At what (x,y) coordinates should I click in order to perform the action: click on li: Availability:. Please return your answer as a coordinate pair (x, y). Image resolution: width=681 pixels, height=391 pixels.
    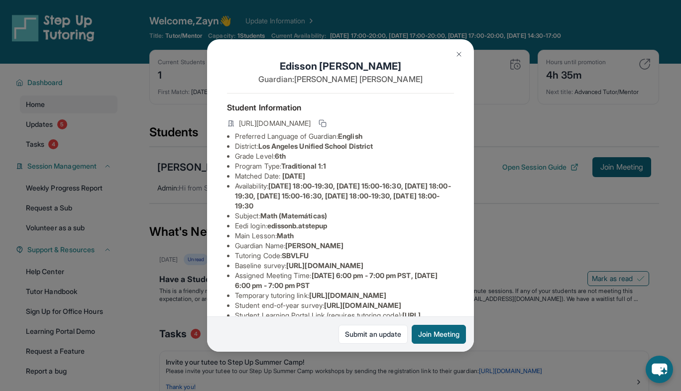
    Looking at the image, I should click on (345, 196).